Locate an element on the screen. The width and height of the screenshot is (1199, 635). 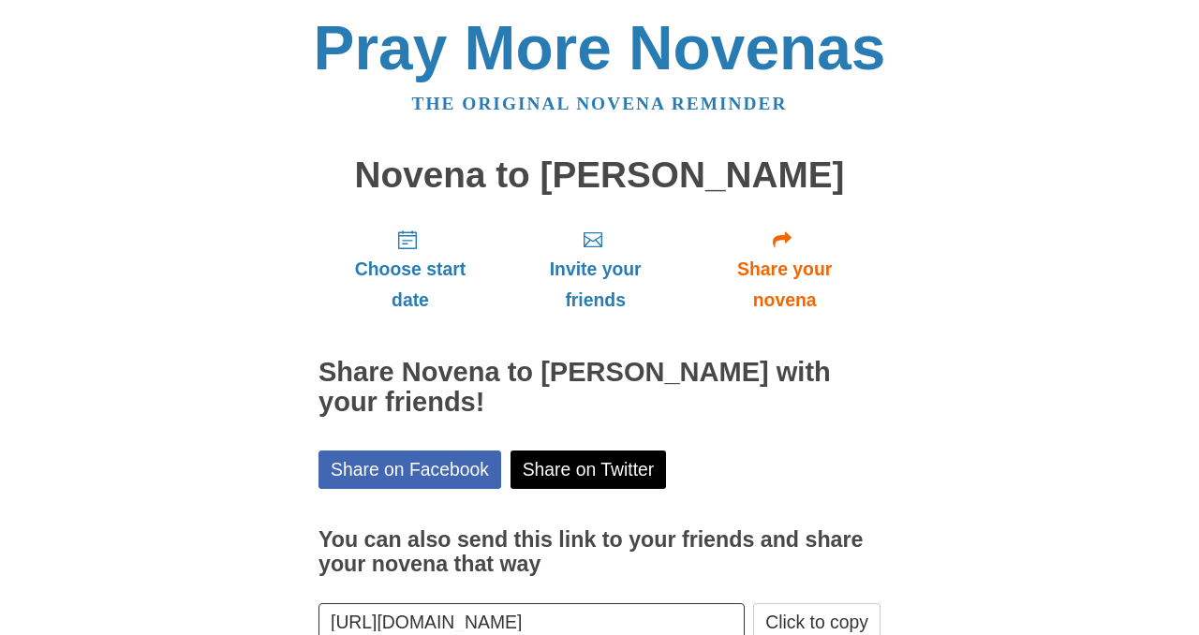
a: Share your novena is located at coordinates (784, 269).